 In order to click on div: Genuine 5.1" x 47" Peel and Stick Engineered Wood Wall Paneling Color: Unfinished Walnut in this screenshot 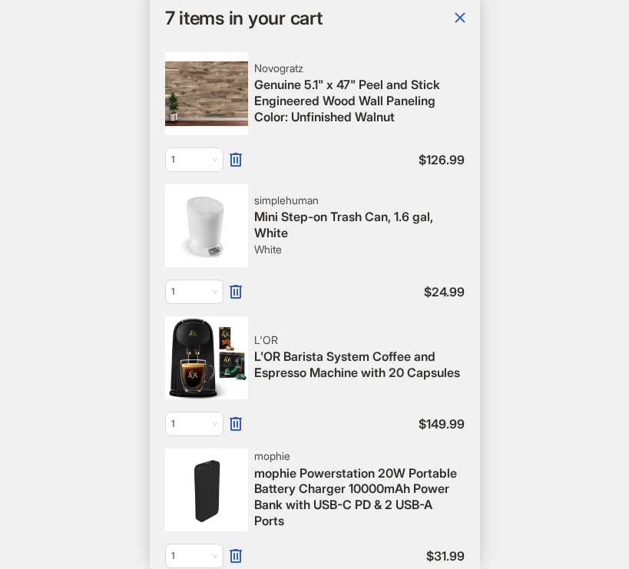, I will do `click(359, 101)`.